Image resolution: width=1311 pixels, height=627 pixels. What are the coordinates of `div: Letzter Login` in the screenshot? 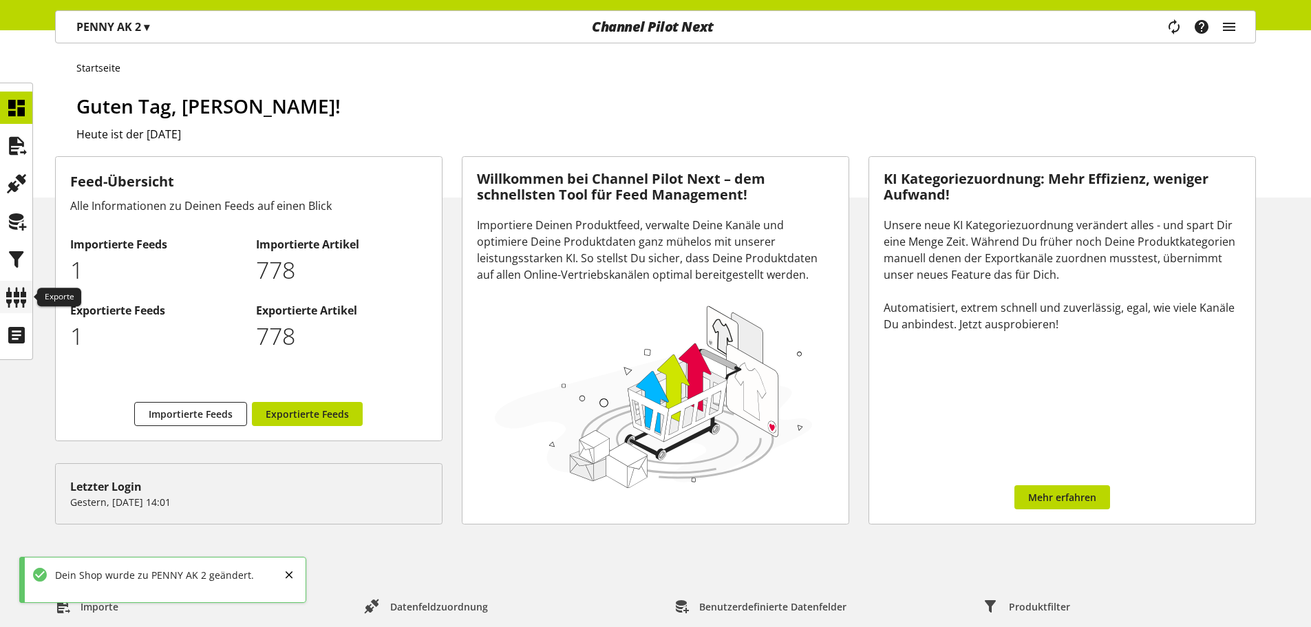 It's located at (248, 487).